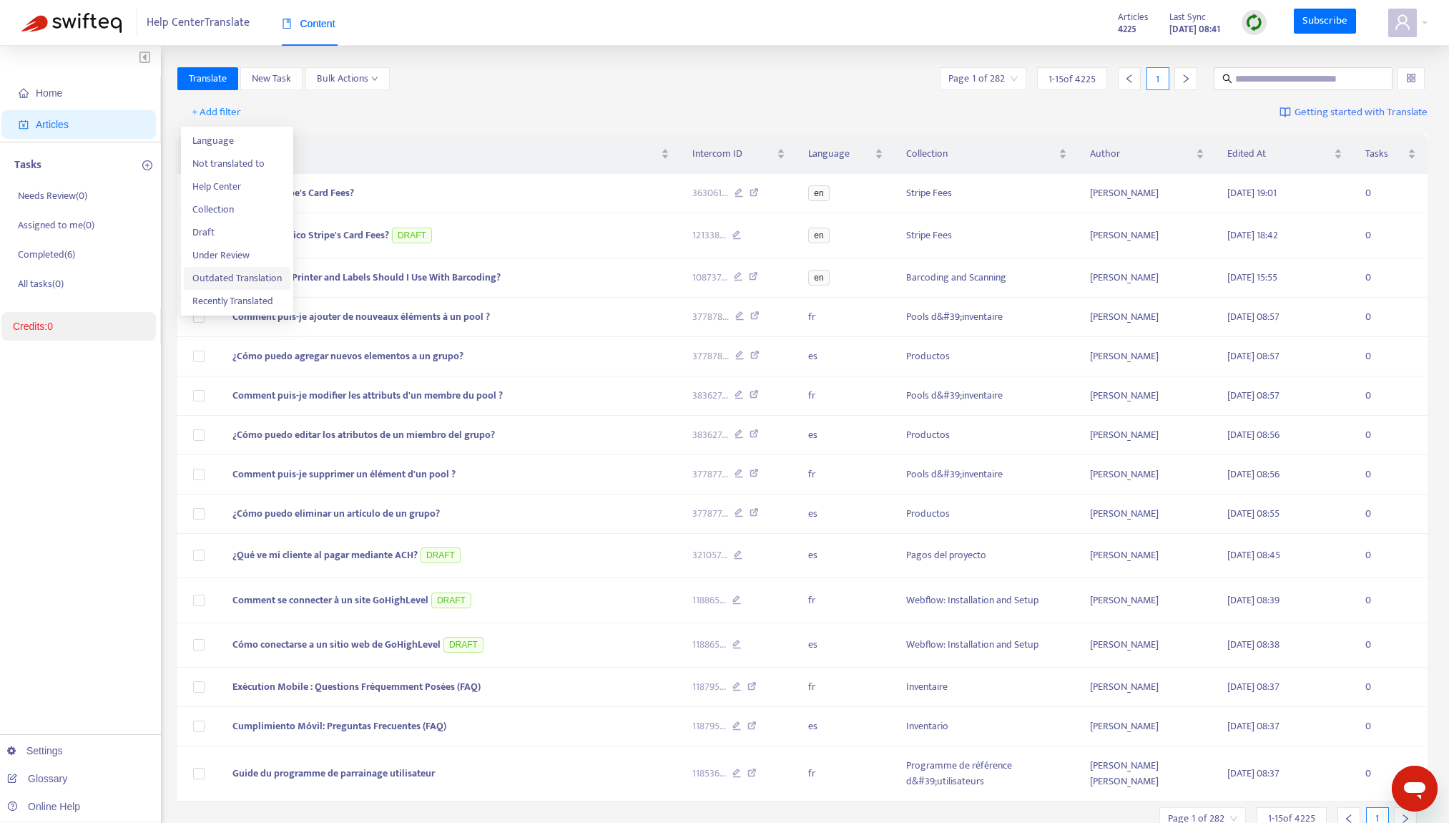 The image size is (1449, 823). I want to click on span: book, so click(287, 24).